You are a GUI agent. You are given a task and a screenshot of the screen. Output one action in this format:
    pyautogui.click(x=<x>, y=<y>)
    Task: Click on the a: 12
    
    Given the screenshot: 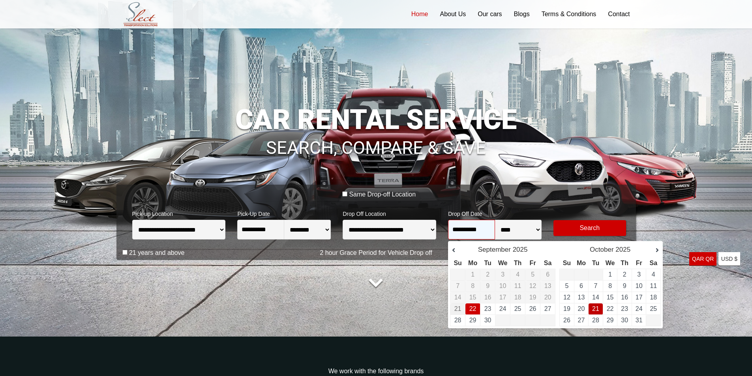 What is the action you would take?
    pyautogui.click(x=567, y=297)
    